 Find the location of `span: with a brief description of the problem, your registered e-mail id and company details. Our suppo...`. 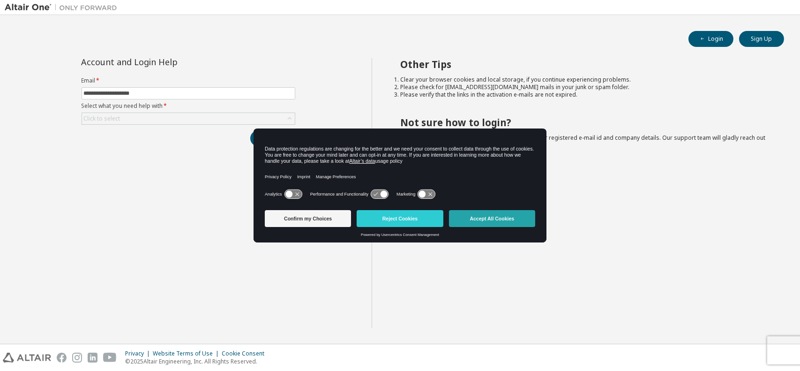

span: with a brief description of the problem, your registered e-mail id and company details. Our suppo... is located at coordinates (583, 141).